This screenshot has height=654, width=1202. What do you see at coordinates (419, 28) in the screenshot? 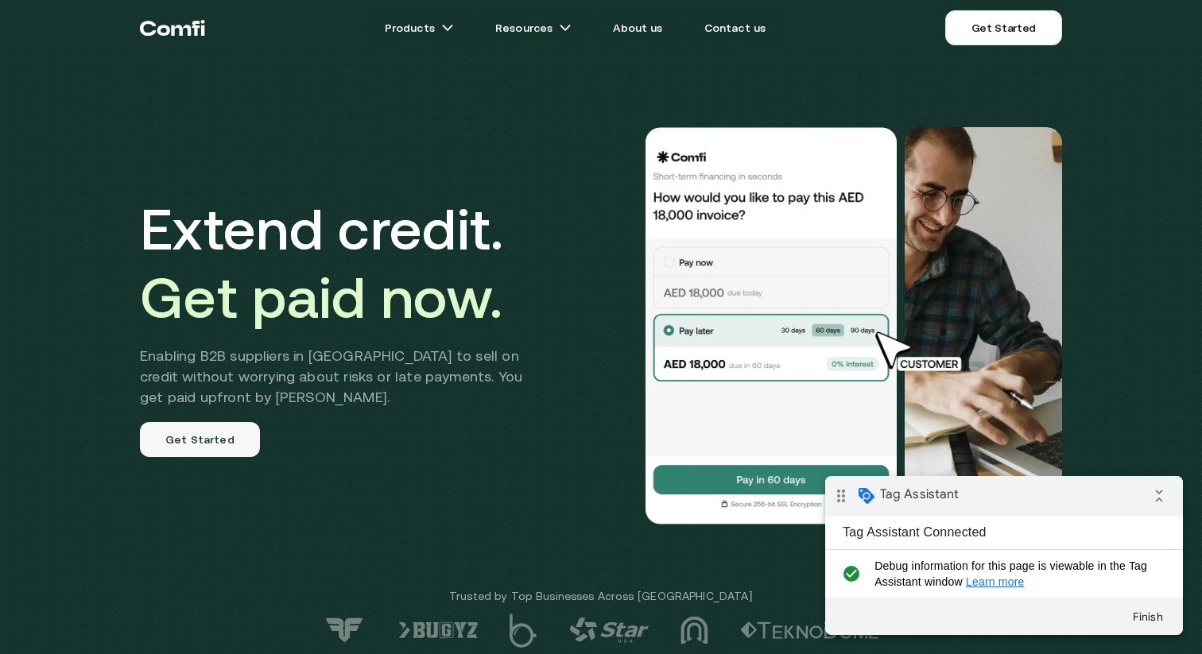
I see `a: Productsarrow icons` at bounding box center [419, 28].